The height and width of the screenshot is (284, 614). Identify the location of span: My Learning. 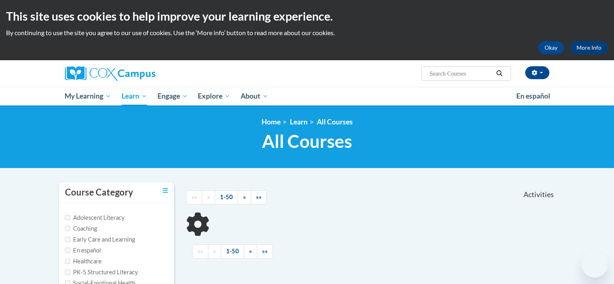
(88, 96).